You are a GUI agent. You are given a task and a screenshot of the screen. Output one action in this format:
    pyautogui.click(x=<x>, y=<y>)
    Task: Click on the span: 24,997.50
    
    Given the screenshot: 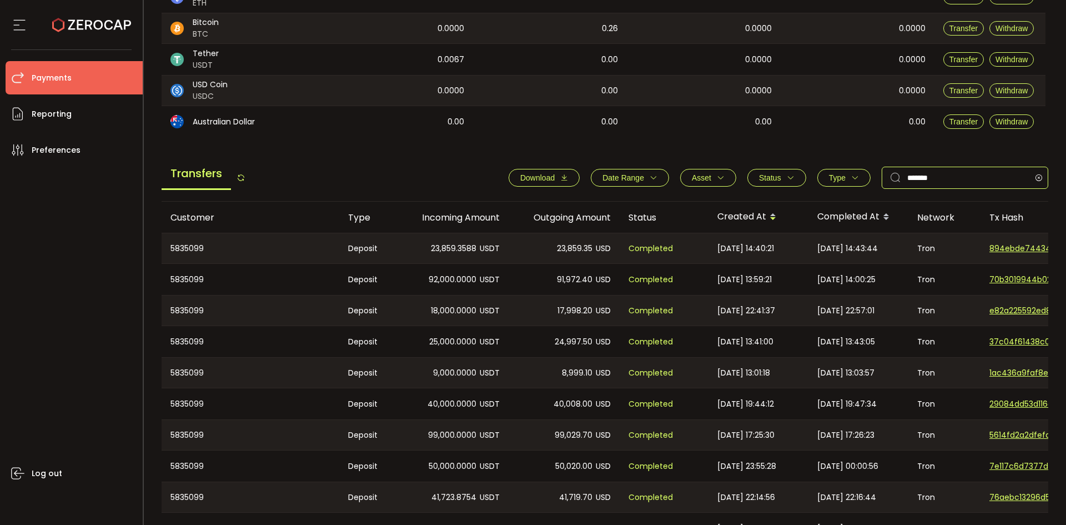 What is the action you would take?
    pyautogui.click(x=574, y=341)
    